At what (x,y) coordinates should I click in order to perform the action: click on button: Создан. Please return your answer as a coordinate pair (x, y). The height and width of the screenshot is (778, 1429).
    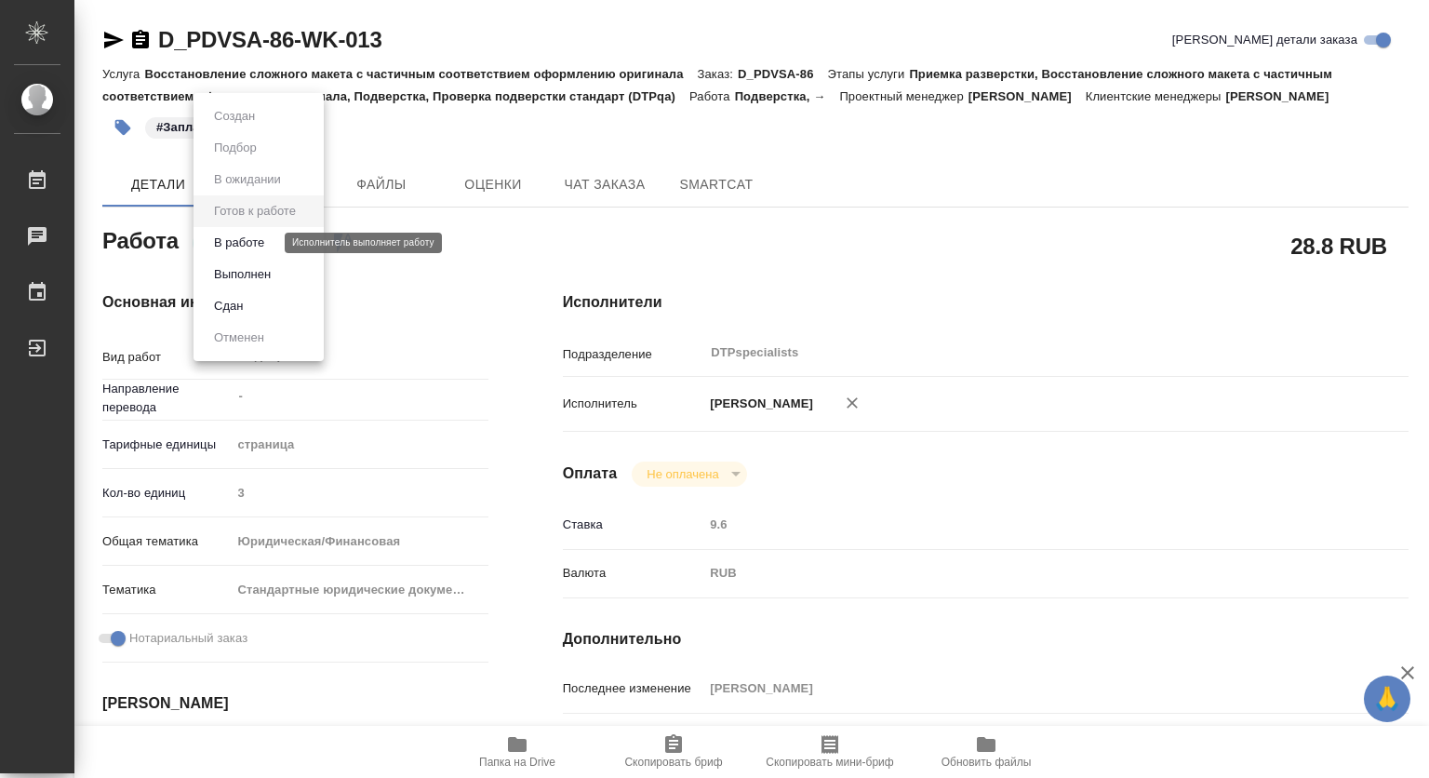
    Looking at the image, I should click on (234, 116).